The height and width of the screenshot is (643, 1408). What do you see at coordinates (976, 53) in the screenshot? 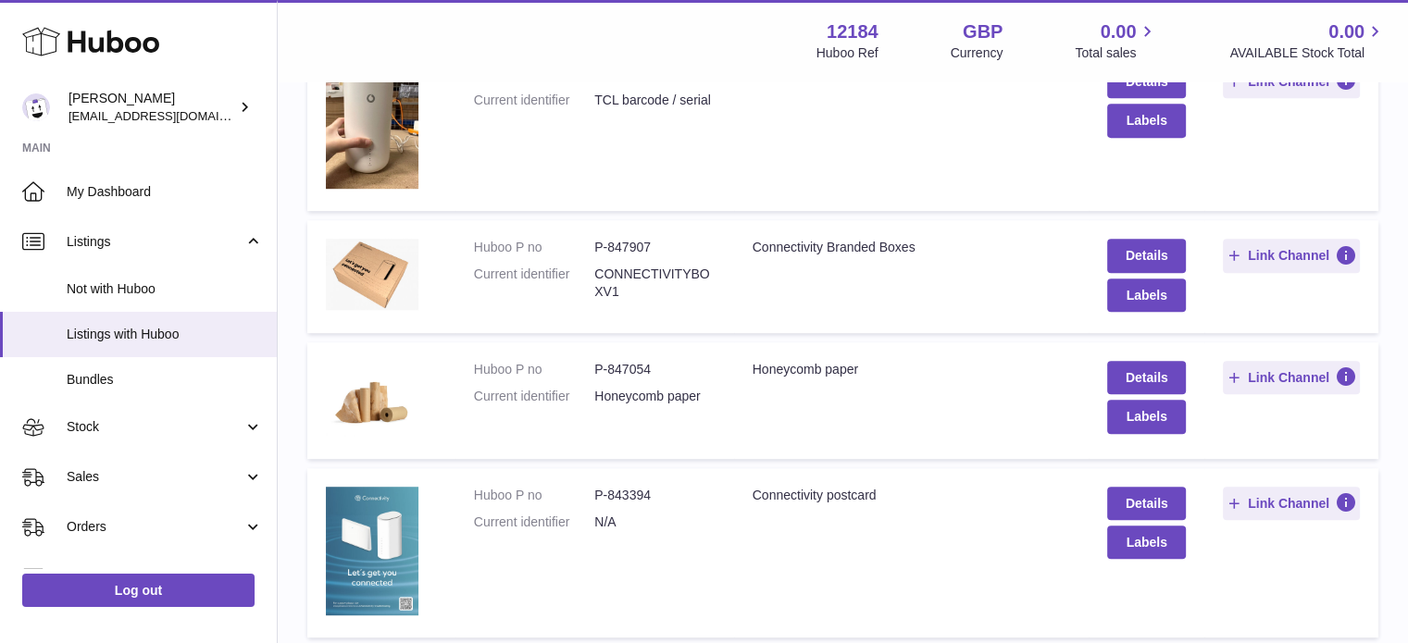
I see `div: Currency` at bounding box center [976, 53].